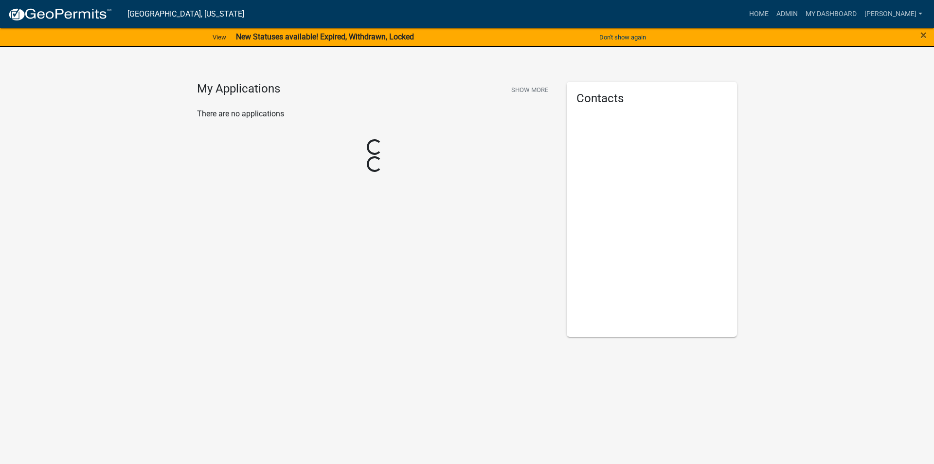 The height and width of the screenshot is (464, 934). What do you see at coordinates (923, 35) in the screenshot?
I see `button: Close` at bounding box center [923, 35].